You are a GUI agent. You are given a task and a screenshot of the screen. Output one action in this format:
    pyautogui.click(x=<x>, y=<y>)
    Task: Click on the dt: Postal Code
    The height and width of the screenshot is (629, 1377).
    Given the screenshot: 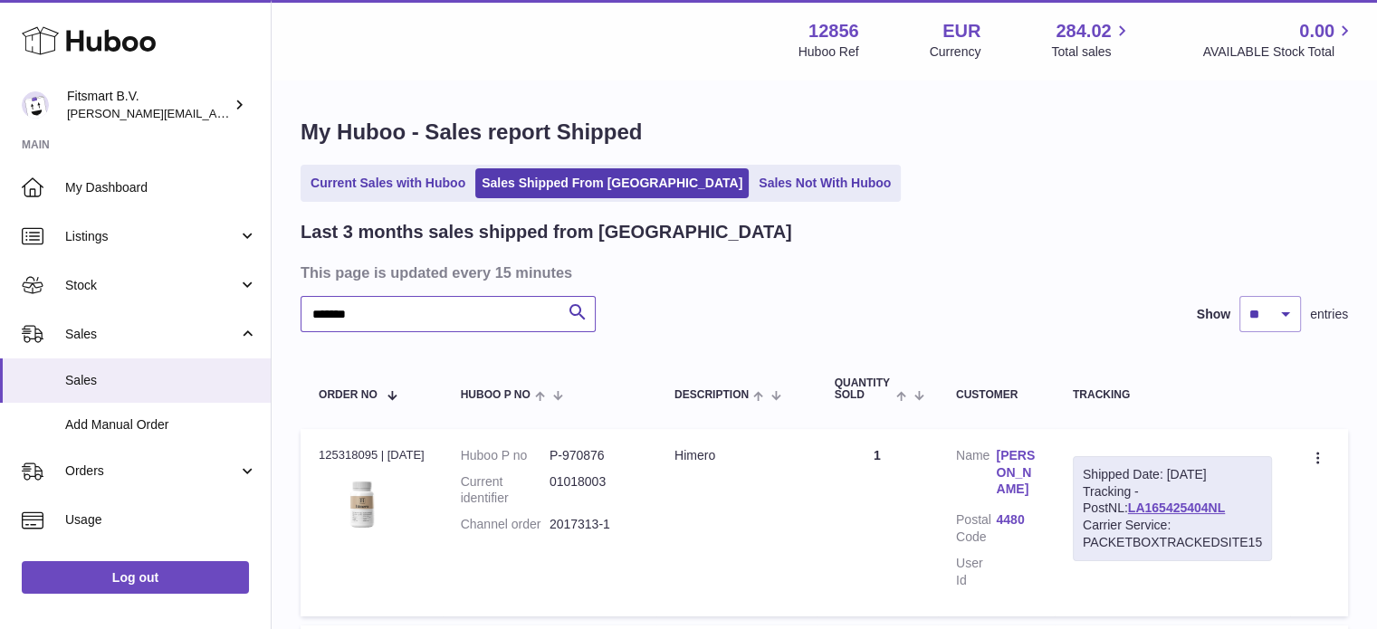 What is the action you would take?
    pyautogui.click(x=976, y=529)
    